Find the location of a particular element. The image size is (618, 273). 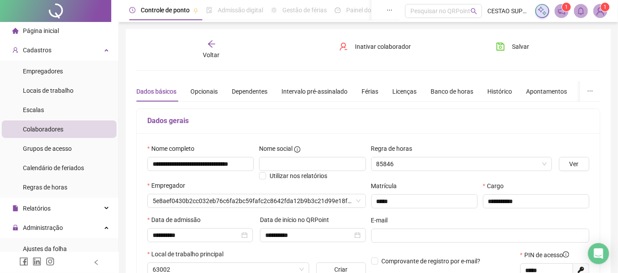

span: Ver is located at coordinates (574, 164).